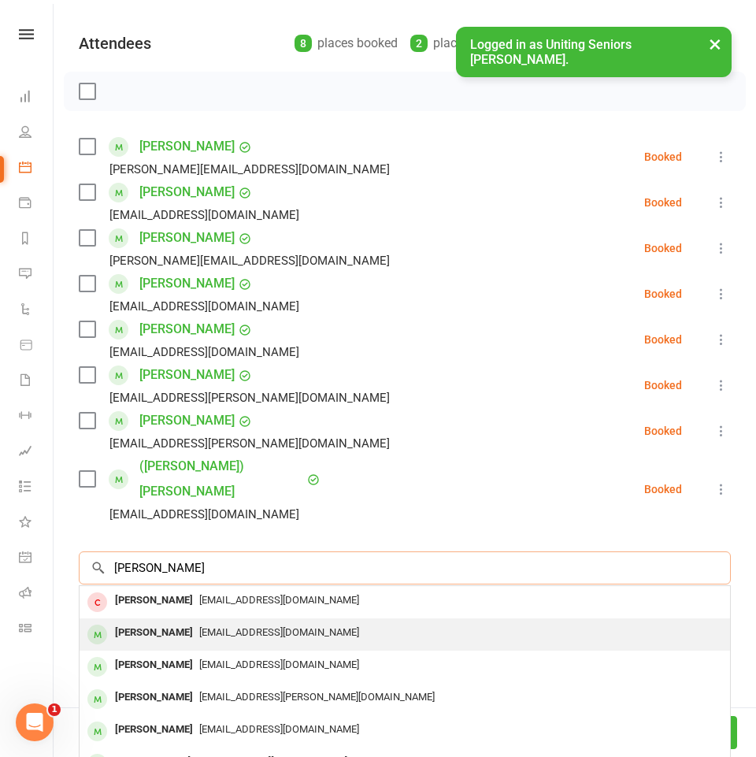  What do you see at coordinates (36, 98) in the screenshot?
I see `a: Dashboard` at bounding box center [36, 98].